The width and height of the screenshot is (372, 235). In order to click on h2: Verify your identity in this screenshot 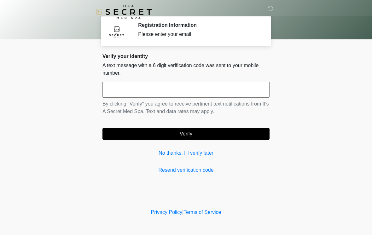, I will do `click(186, 56)`.